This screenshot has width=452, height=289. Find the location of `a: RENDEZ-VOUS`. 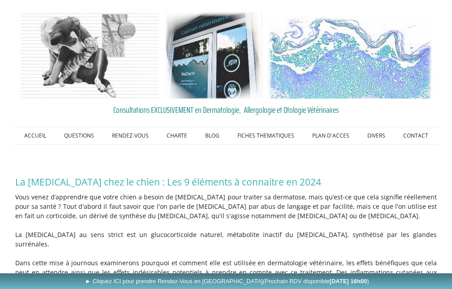

a: RENDEZ-VOUS is located at coordinates (130, 136).